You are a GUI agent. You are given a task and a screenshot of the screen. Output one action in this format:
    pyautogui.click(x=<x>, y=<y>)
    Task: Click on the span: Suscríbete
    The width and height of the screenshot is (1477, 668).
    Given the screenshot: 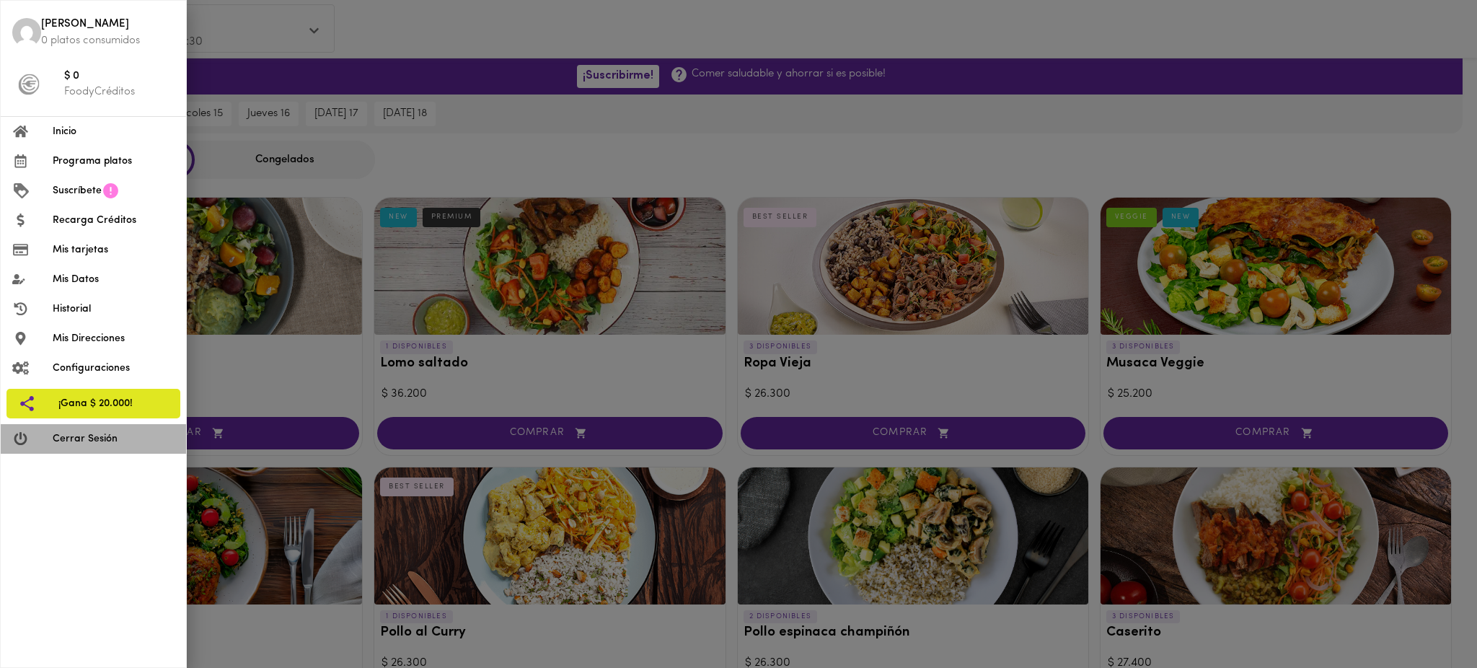 What is the action you would take?
    pyautogui.click(x=77, y=190)
    